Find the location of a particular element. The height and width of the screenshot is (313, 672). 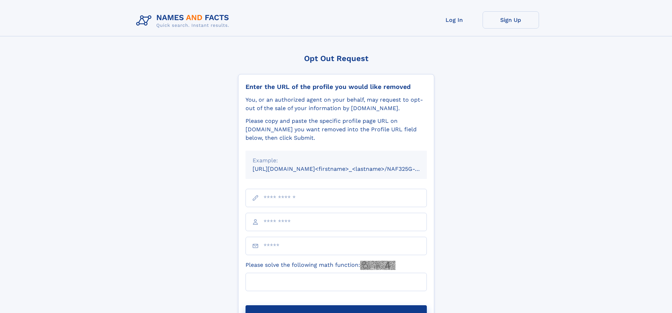

div: Enter the URL of the profile you would like removed is located at coordinates (336, 87).